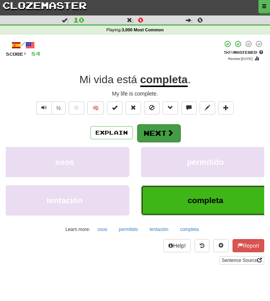 The height and width of the screenshot is (301, 270). Describe the element at coordinates (208, 108) in the screenshot. I see `button: Edit sentence (alt+d)` at that location.